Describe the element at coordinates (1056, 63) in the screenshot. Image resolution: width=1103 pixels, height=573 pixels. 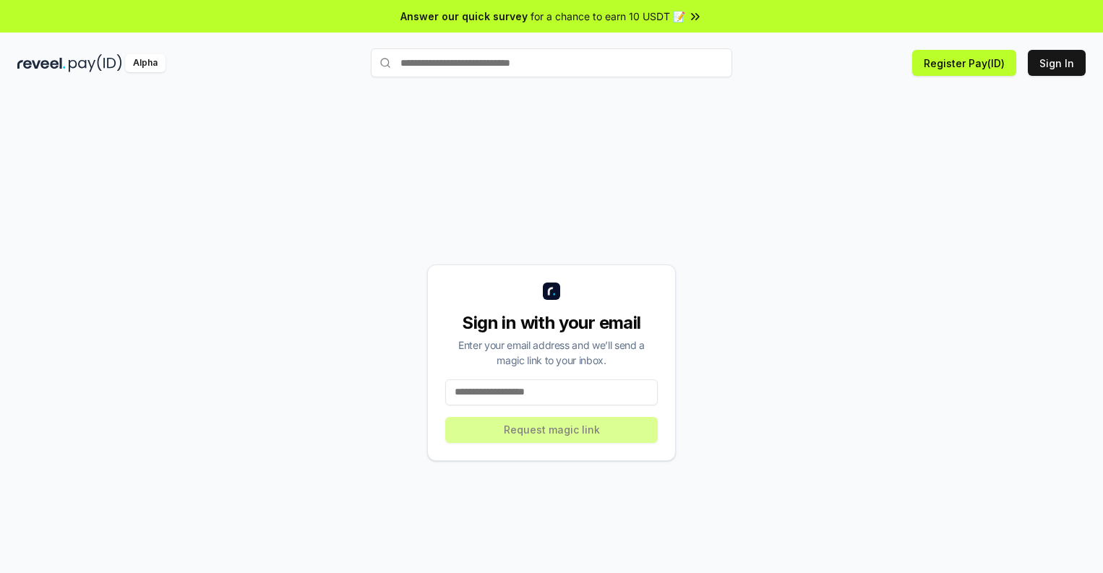
I see `button: Sign In` at that location.